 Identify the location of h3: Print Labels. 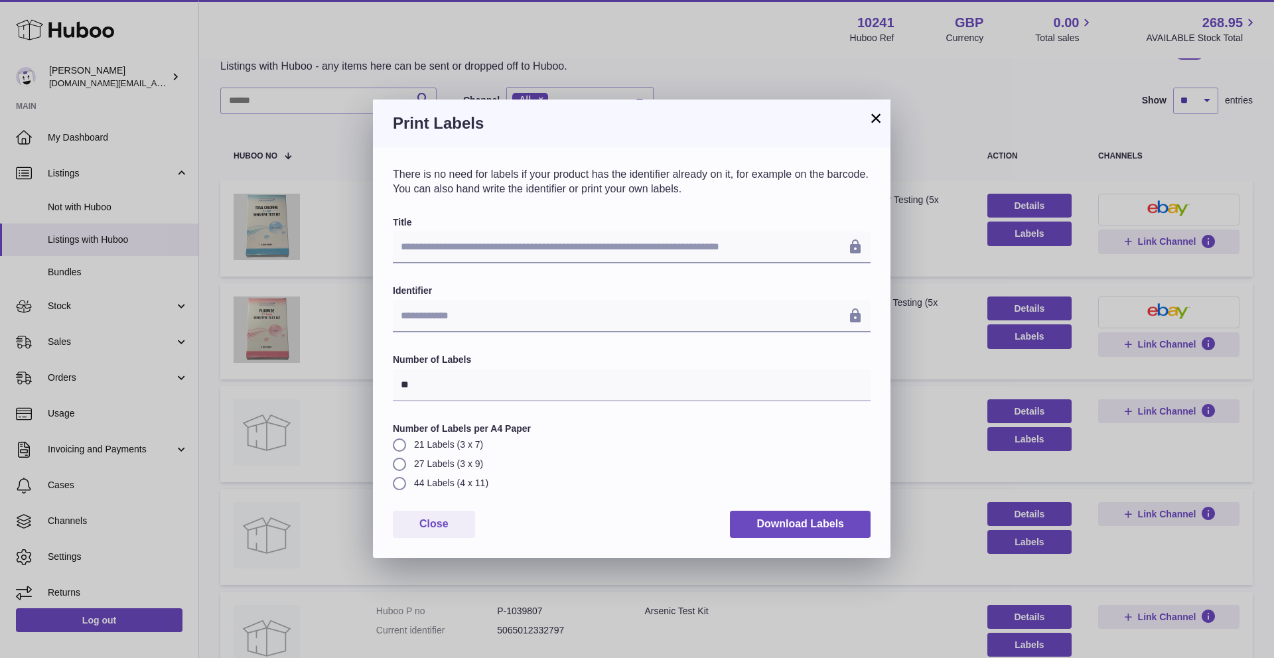
(631, 123).